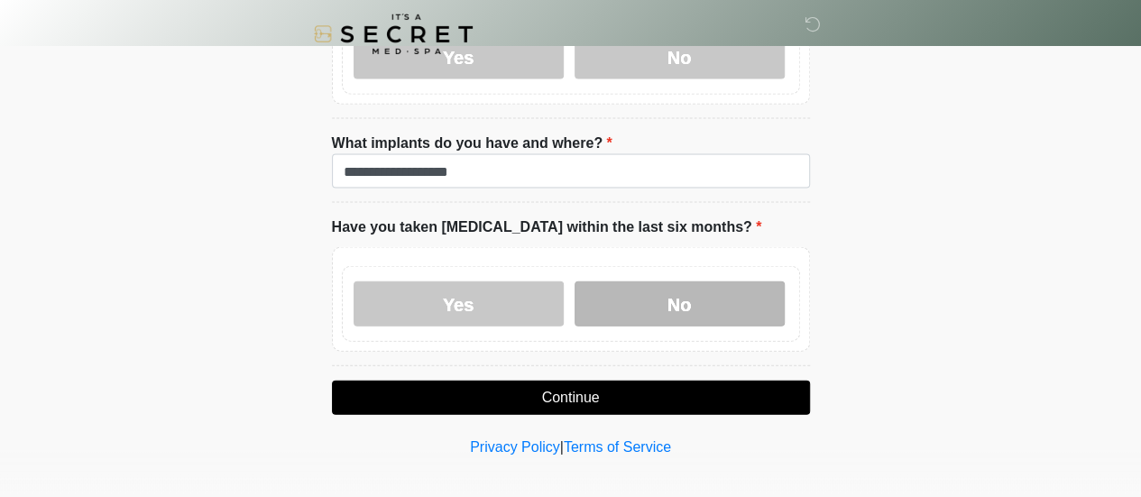 This screenshot has height=497, width=1141. I want to click on label: What implants do you have and where?, so click(472, 143).